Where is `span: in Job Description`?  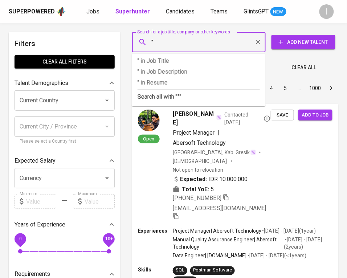 span: in Job Description is located at coordinates (164, 72).